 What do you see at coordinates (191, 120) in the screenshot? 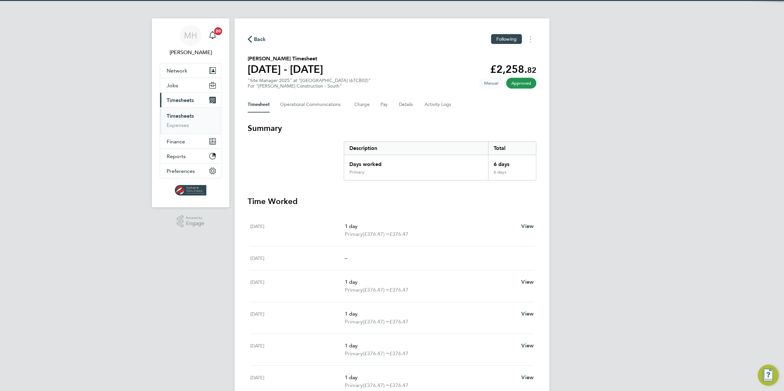
I see `div: Timesheets` at bounding box center [191, 120].